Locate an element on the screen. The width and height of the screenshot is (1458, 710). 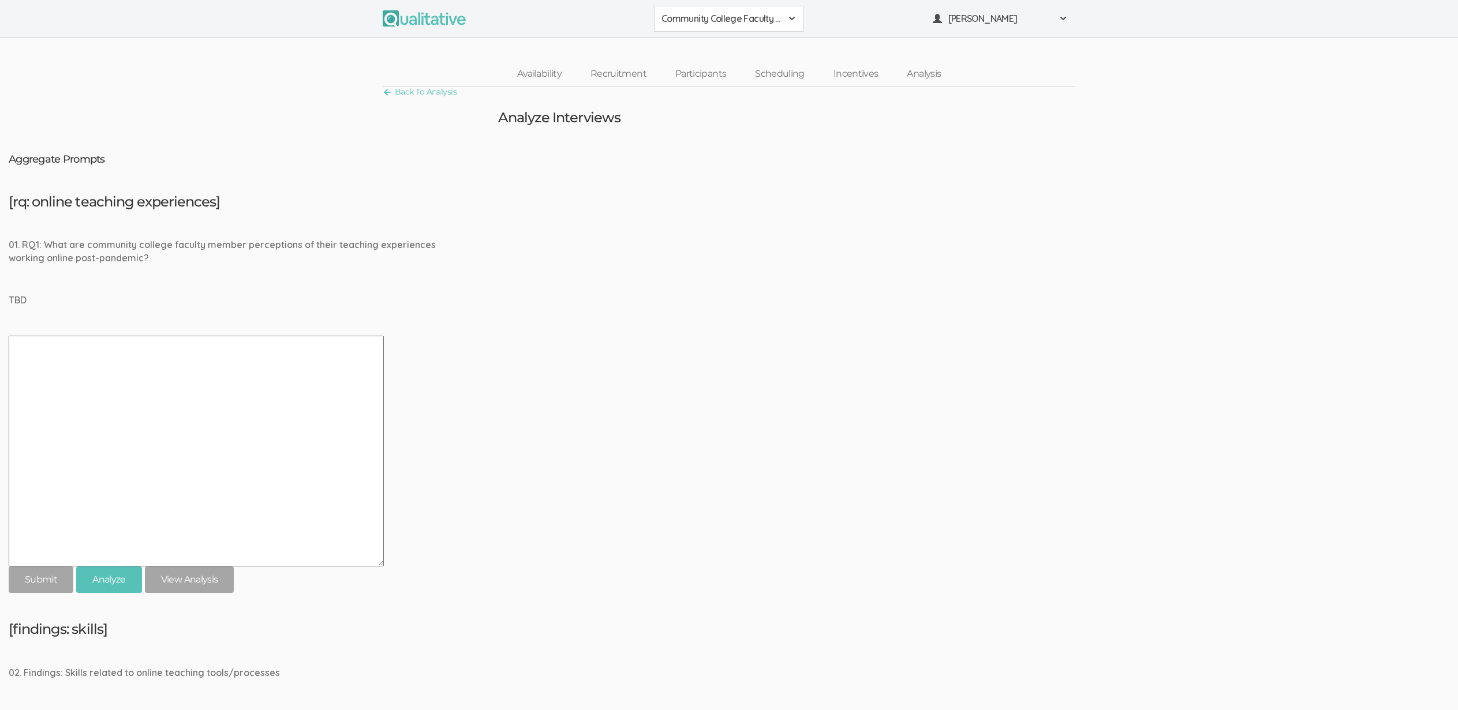
h5: [findings: skills] is located at coordinates (729, 630).